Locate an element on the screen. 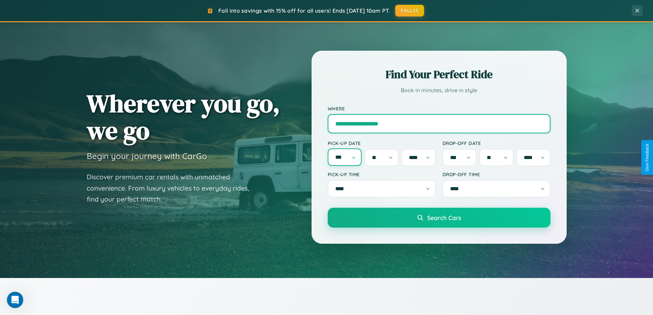  h2: Find Your Perfect Ride is located at coordinates (439, 74).